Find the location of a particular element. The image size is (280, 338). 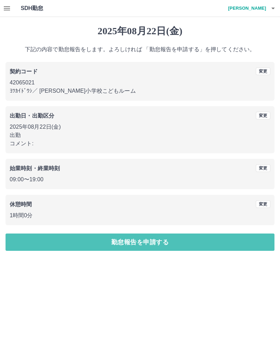

p: コメント: is located at coordinates (140, 144).